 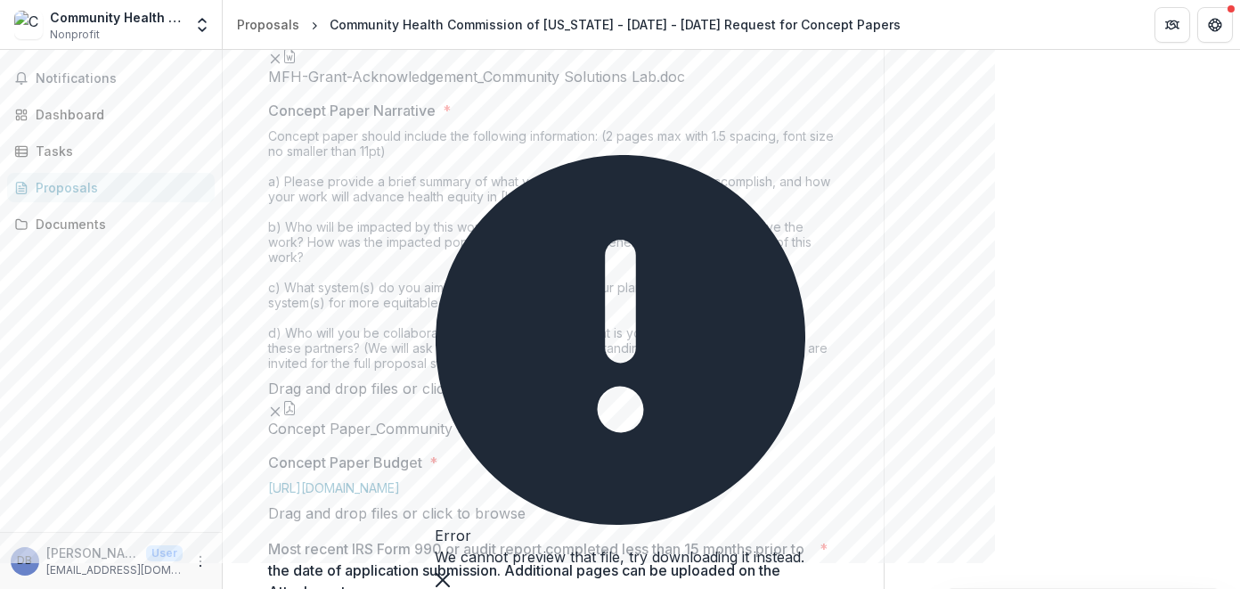 I want to click on button: Notifications, so click(x=110, y=78).